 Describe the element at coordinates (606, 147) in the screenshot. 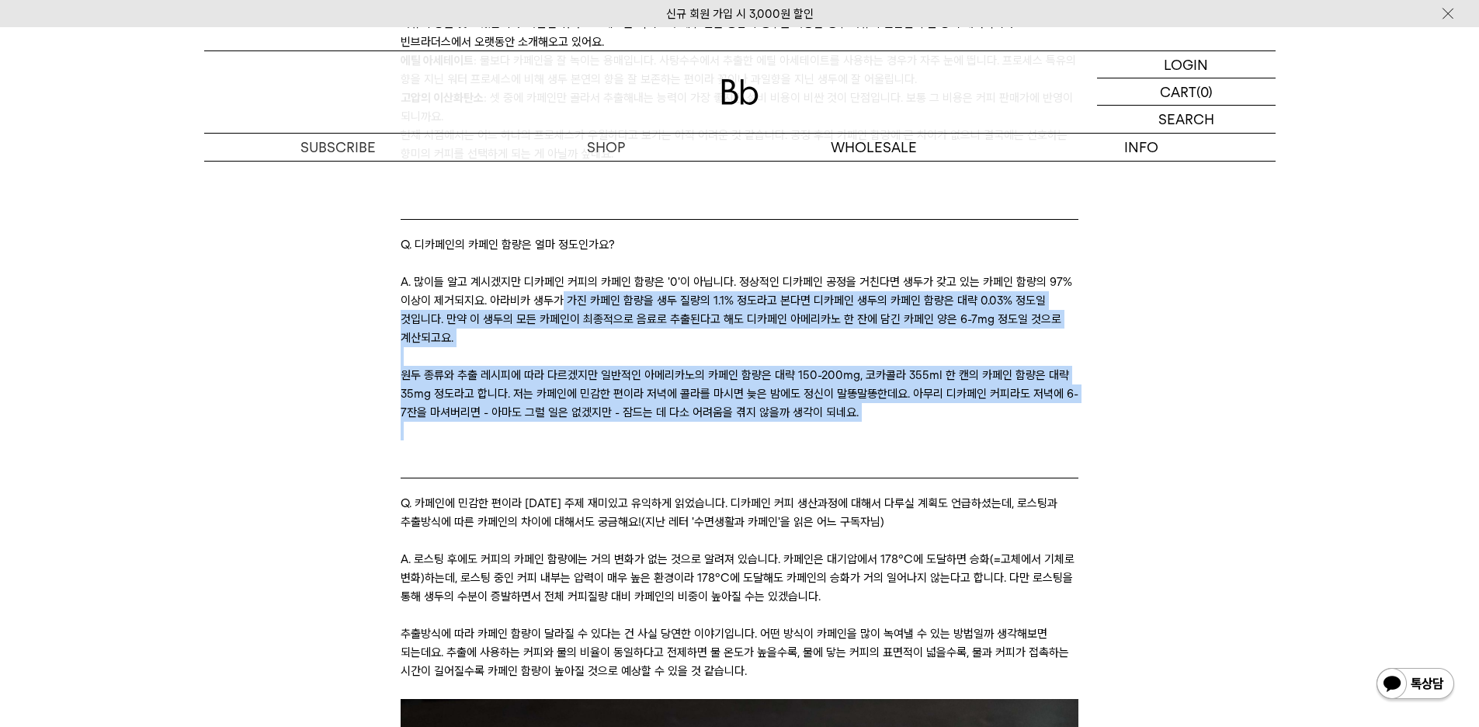

I see `p: SHOP` at that location.